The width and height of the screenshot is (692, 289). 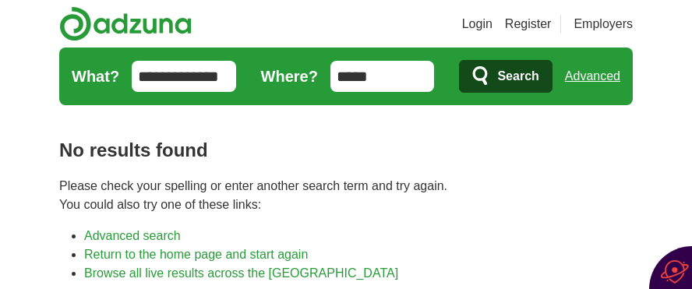 What do you see at coordinates (592, 76) in the screenshot?
I see `a: Advanced` at bounding box center [592, 76].